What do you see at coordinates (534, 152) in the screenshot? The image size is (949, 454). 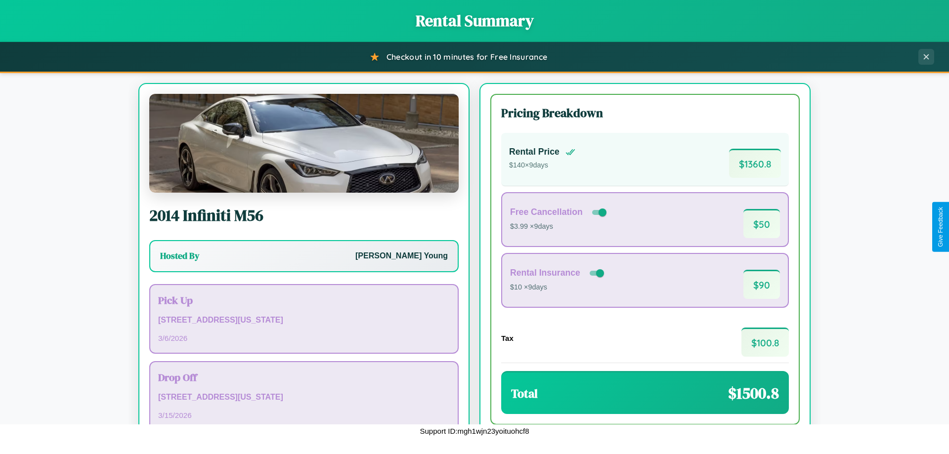 I see `h4: Rental Price` at bounding box center [534, 152].